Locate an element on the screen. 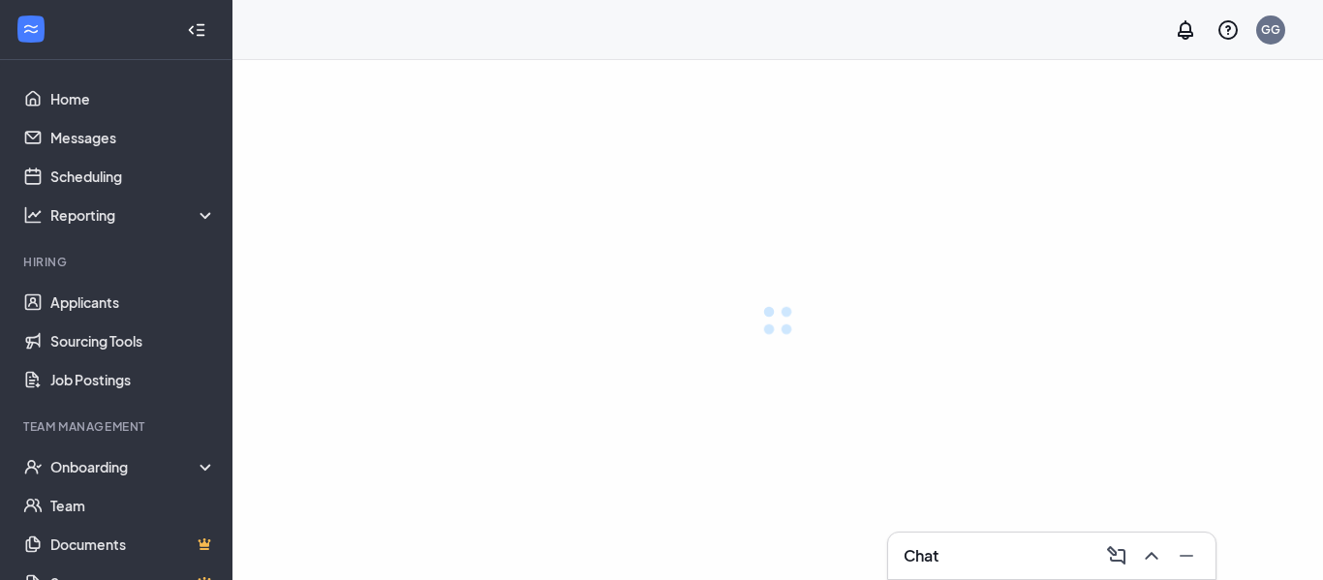 The height and width of the screenshot is (580, 1323). h3: Chat is located at coordinates (921, 556).